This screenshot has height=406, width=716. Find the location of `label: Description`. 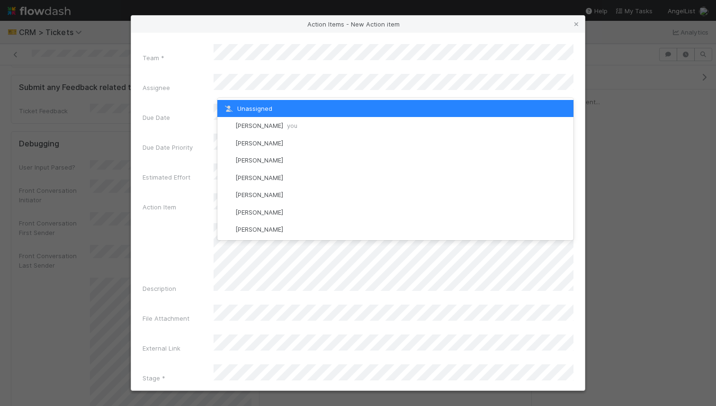

label: Description is located at coordinates (159, 288).